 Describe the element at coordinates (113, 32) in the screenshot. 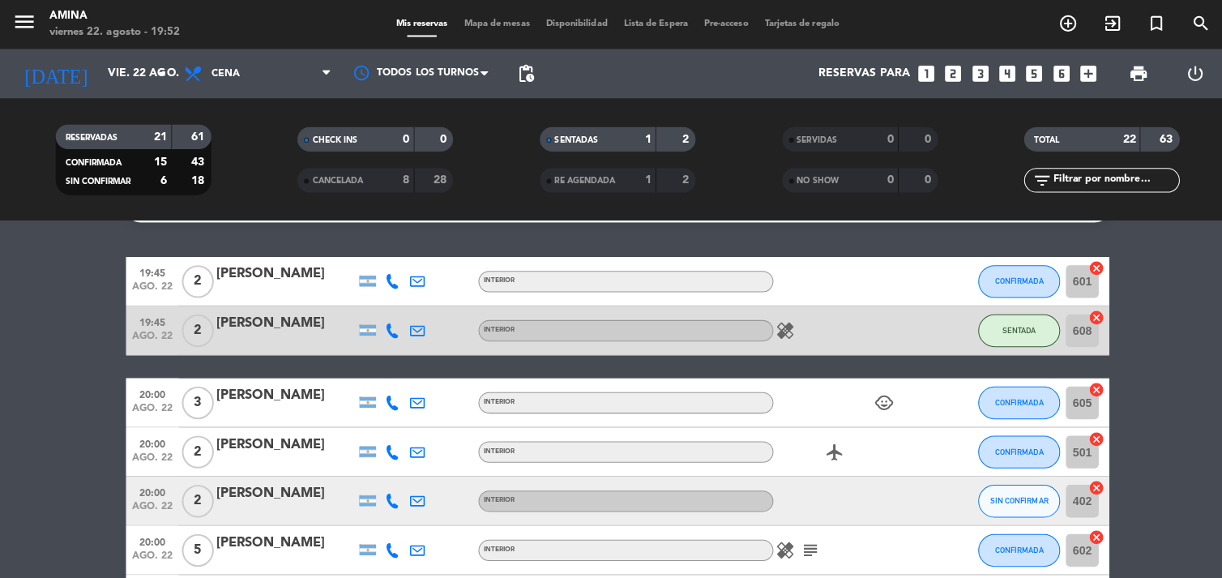

I see `div: viernes 22. agosto - 19:52` at that location.